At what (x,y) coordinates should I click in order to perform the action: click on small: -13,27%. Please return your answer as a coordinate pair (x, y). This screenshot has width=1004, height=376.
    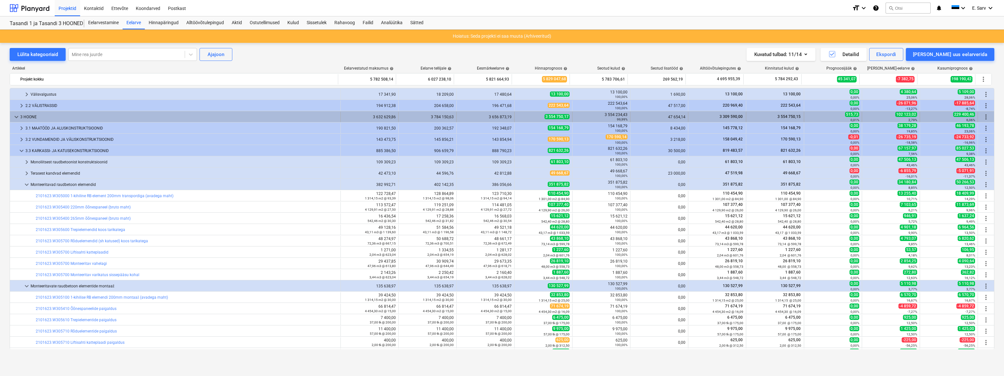
    Looking at the image, I should click on (912, 108).